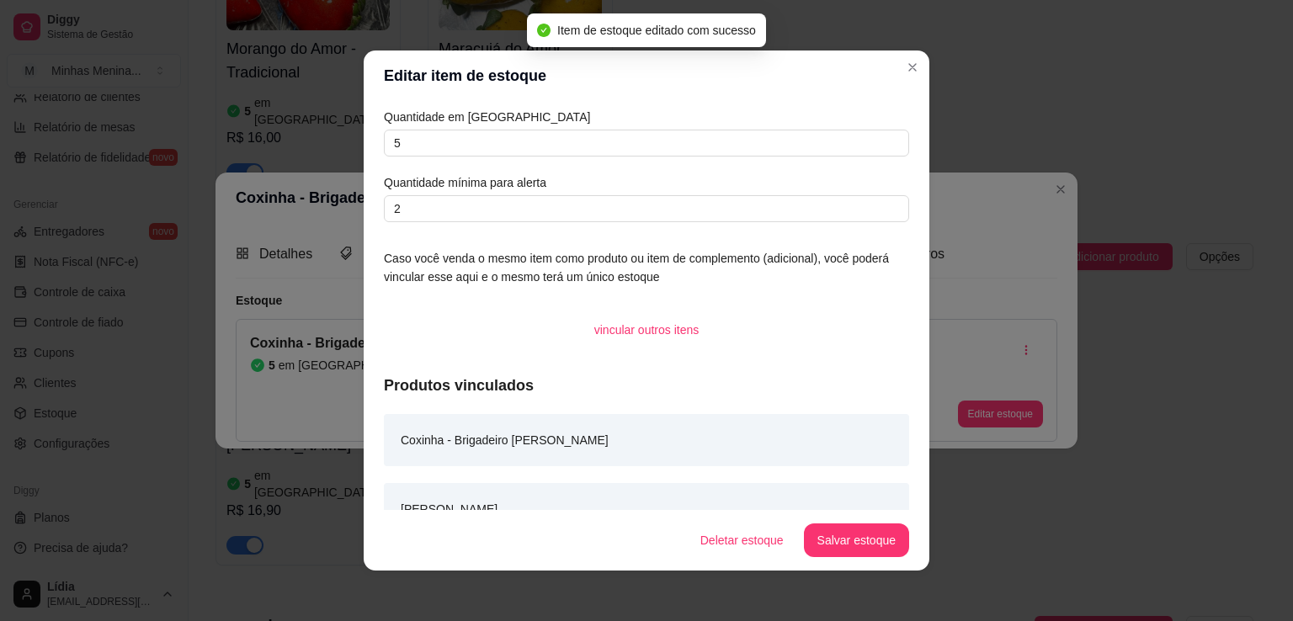 This screenshot has height=621, width=1293. I want to click on span: check-circle, so click(544, 30).